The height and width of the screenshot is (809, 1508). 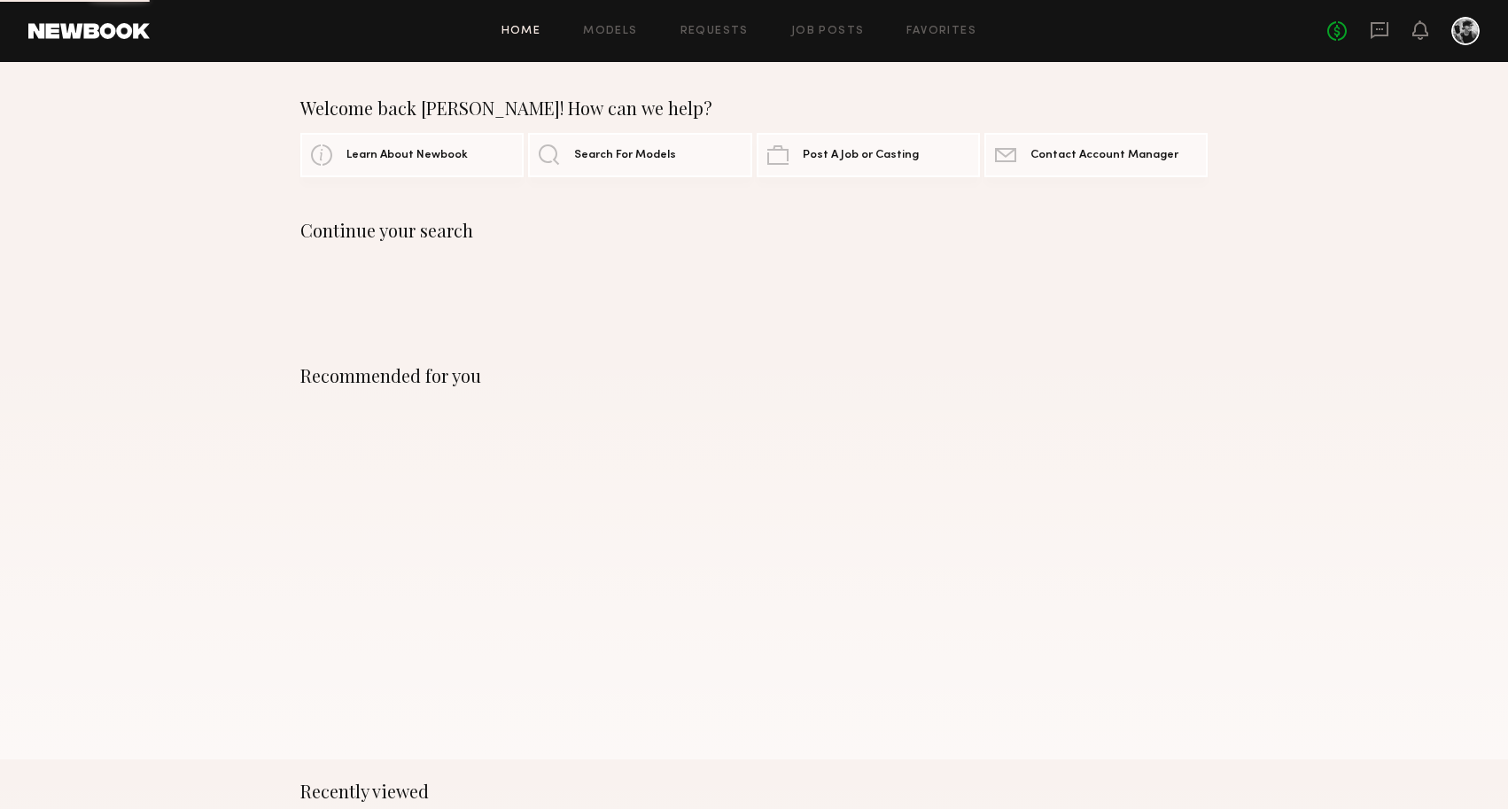 I want to click on span: Learn About Newbook, so click(x=407, y=155).